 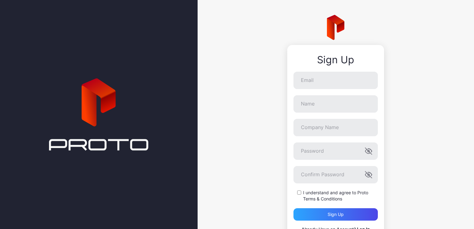 What do you see at coordinates (336, 128) in the screenshot?
I see `input: Company Name` at bounding box center [336, 128].